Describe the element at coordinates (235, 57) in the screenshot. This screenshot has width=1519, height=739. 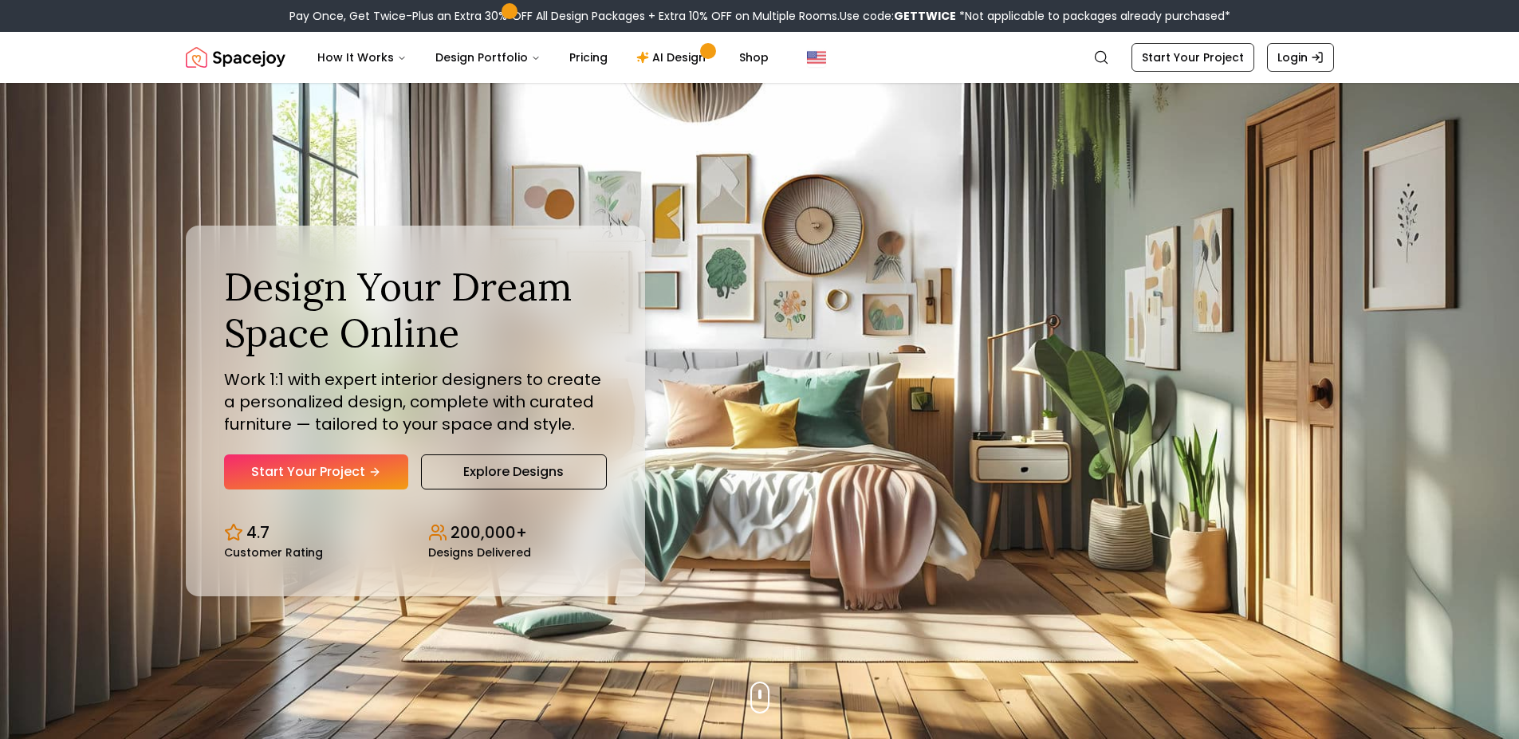
I see `a: Spacejoy` at that location.